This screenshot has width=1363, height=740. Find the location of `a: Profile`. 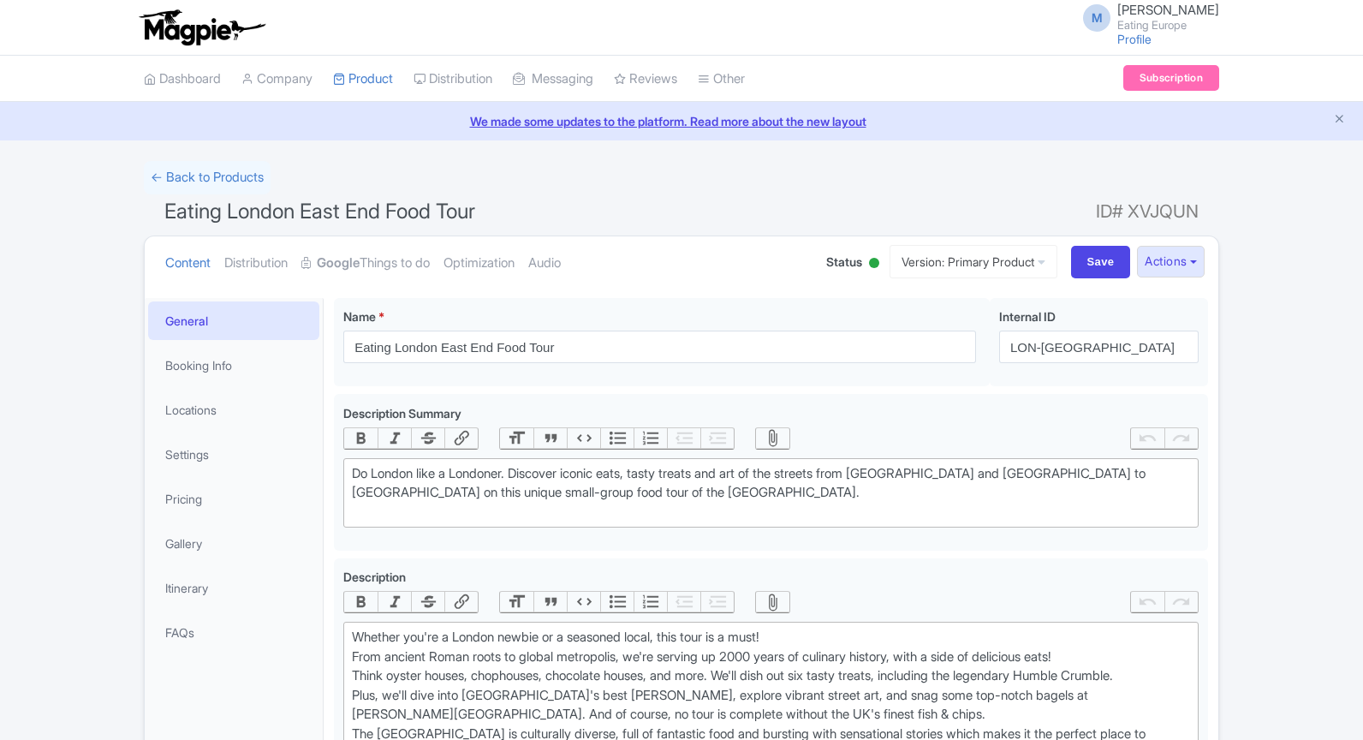

a: Profile is located at coordinates (1134, 39).